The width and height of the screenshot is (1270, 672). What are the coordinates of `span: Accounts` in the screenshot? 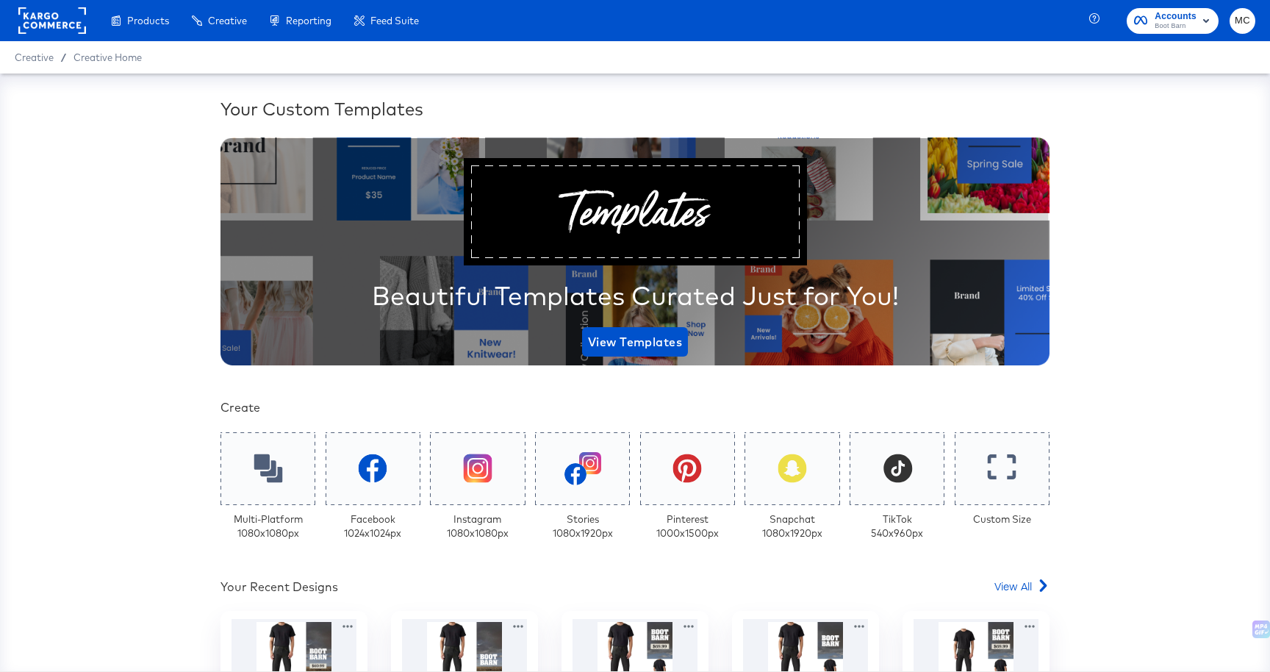 It's located at (1175, 16).